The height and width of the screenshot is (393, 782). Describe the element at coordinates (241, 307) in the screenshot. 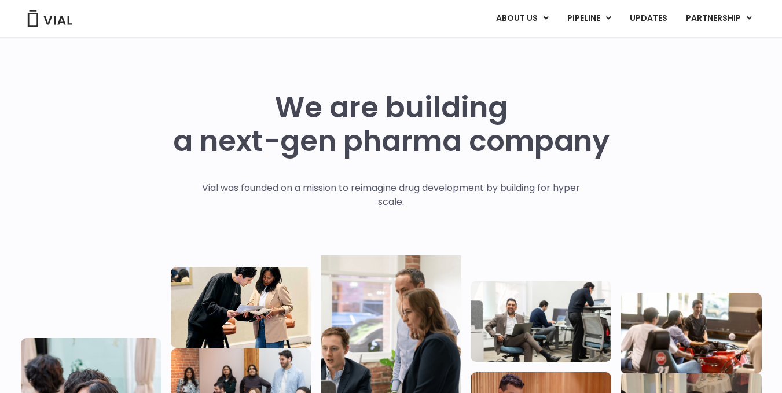

I see `img: Two people looking at a paper talking.` at that location.